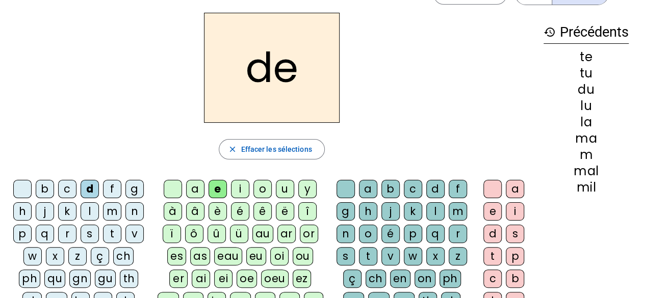 The height and width of the screenshot is (298, 645). What do you see at coordinates (173, 212) in the screenshot?
I see `div: à` at bounding box center [173, 212].